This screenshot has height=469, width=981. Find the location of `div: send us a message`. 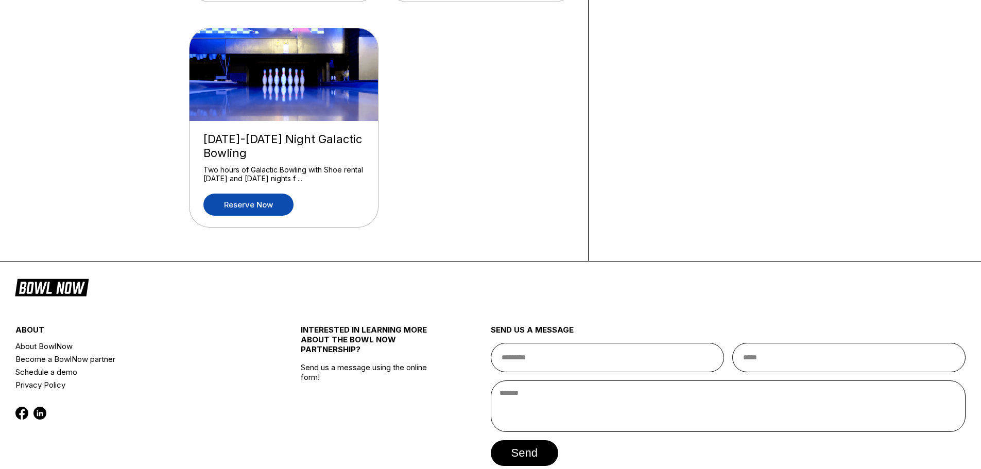

div: send us a message is located at coordinates (728, 334).